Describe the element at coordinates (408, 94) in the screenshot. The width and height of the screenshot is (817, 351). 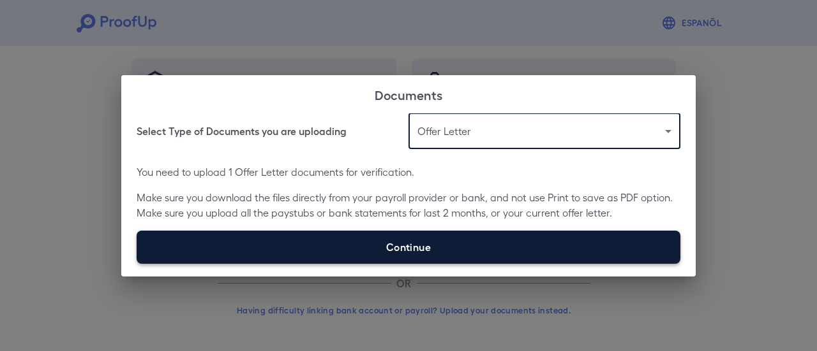
I see `h2: Documents` at that location.